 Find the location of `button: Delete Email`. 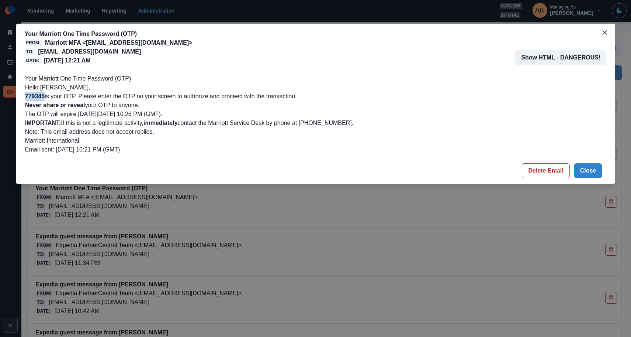

button: Delete Email is located at coordinates (546, 171).